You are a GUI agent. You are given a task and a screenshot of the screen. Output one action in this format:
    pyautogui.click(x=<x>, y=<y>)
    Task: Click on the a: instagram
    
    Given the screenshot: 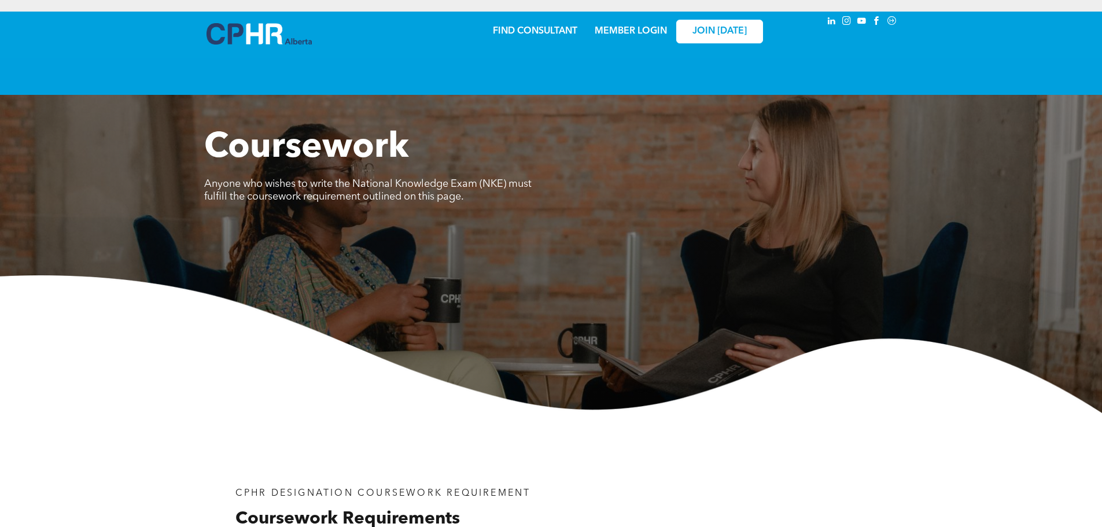 What is the action you would take?
    pyautogui.click(x=847, y=22)
    